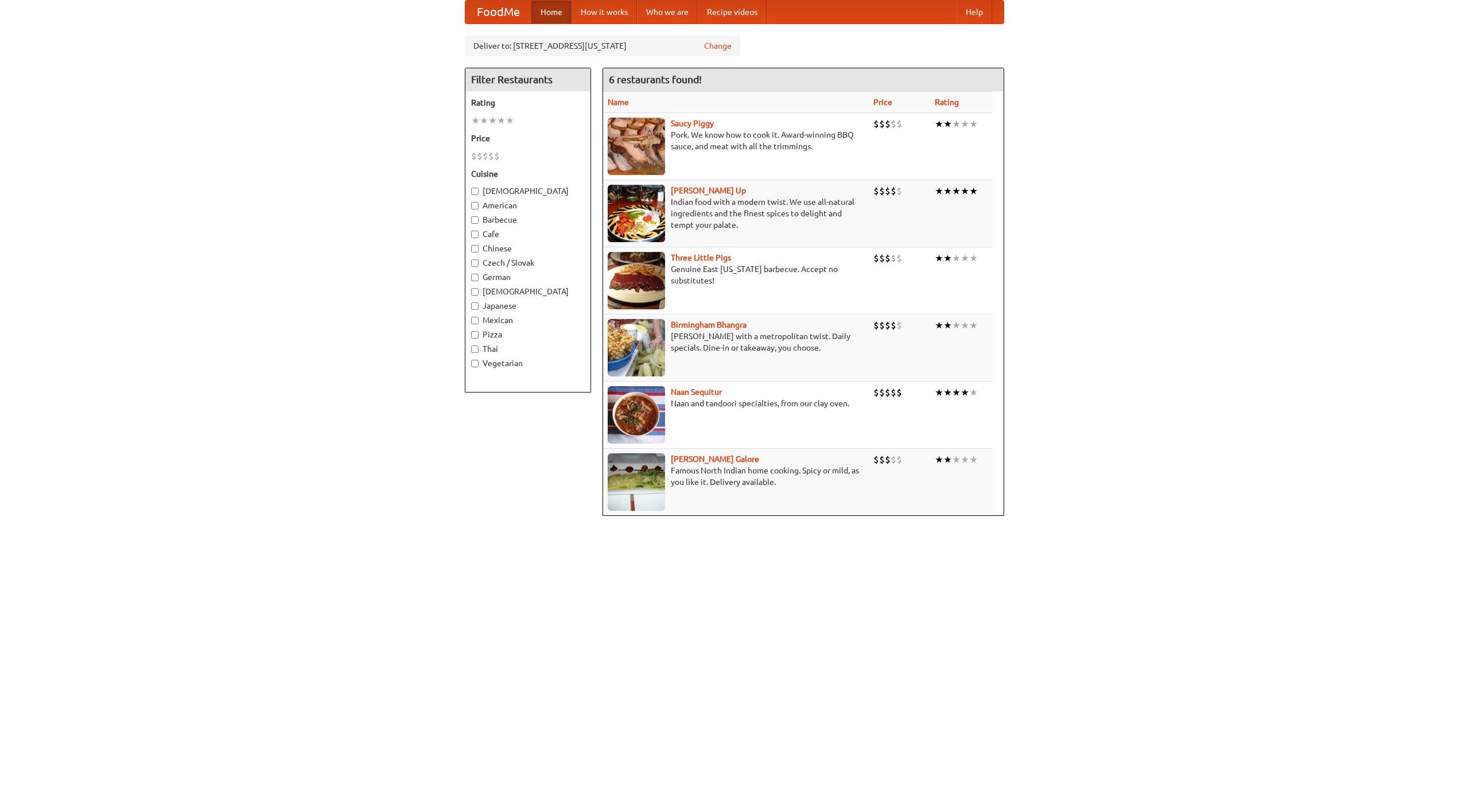  I want to click on input: Japanese, so click(474, 306).